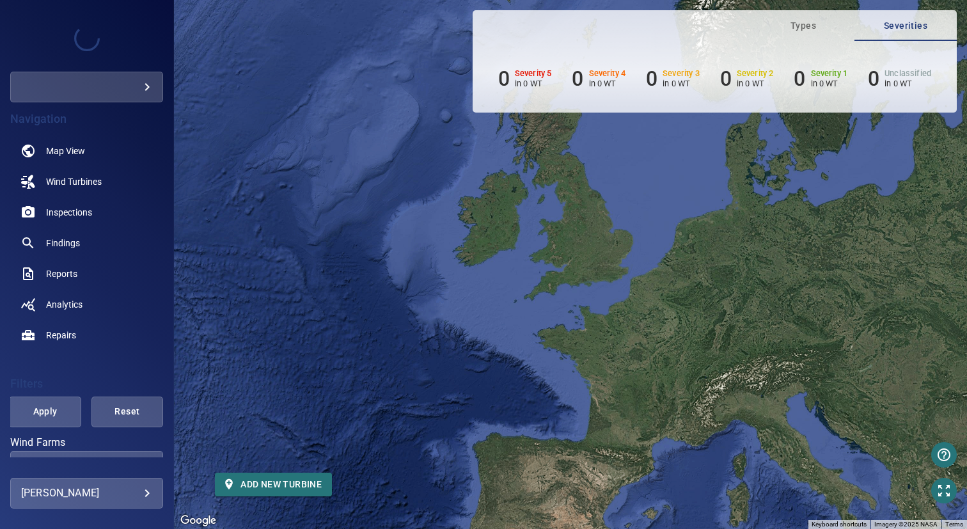  I want to click on li: Severity 4, so click(599, 79).